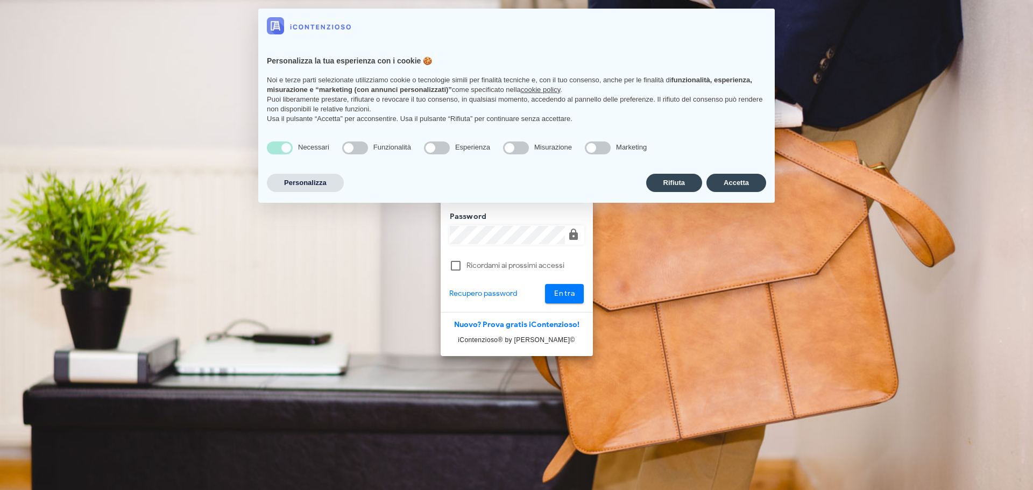  I want to click on span: Esperienza, so click(472, 147).